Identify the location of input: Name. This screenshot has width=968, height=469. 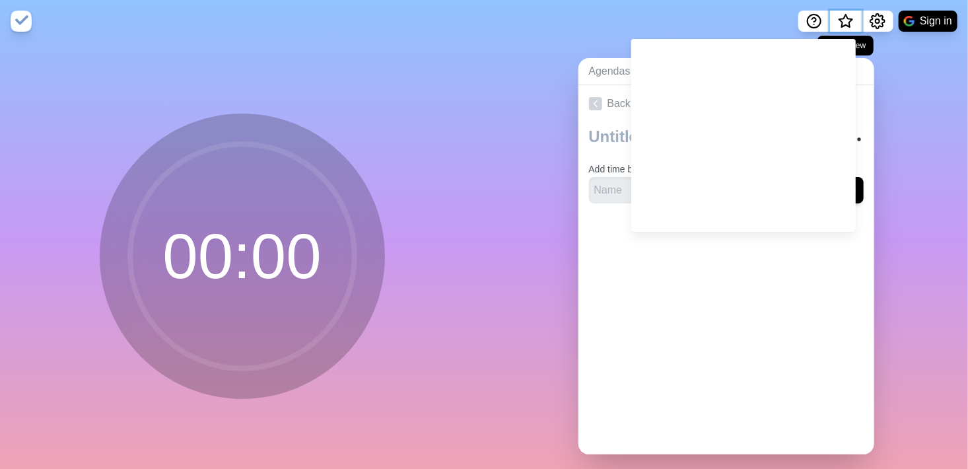
(689, 190).